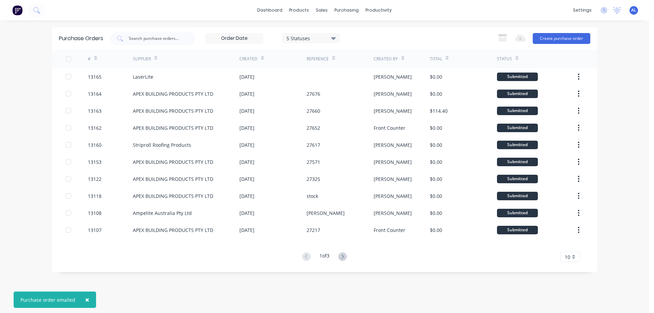  What do you see at coordinates (633, 10) in the screenshot?
I see `span: AL` at bounding box center [633, 10].